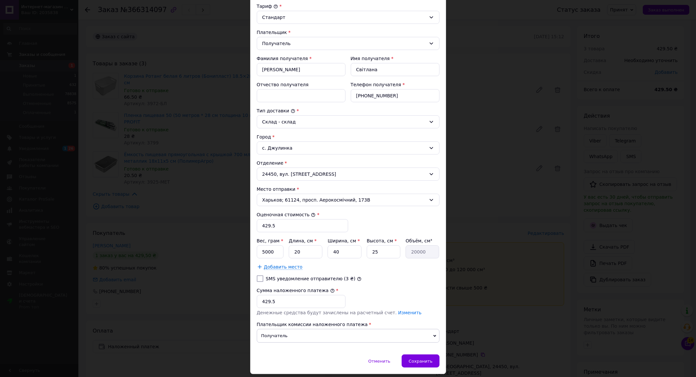  Describe the element at coordinates (283, 267) in the screenshot. I see `span: Добавить место` at that location.